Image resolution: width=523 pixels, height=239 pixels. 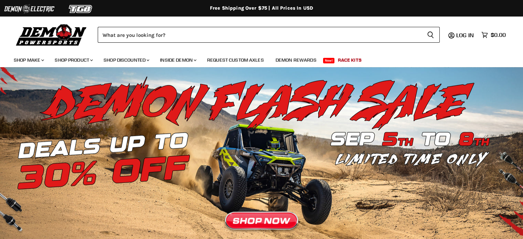 I want to click on span: $0.00, so click(x=498, y=35).